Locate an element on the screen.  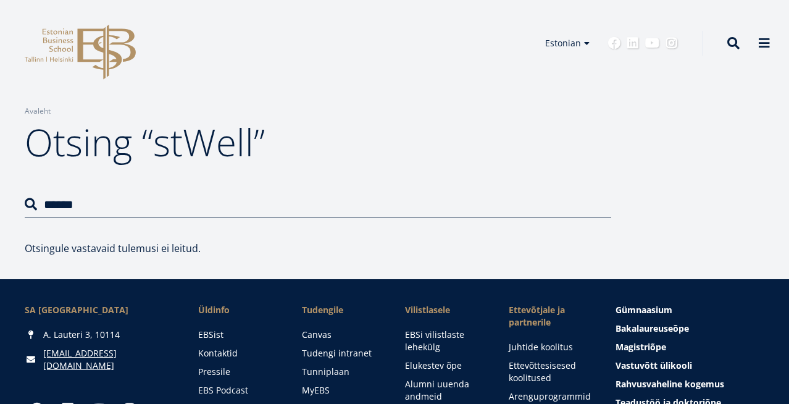
a: Vastuvõtt ülikooli is located at coordinates (690, 366).